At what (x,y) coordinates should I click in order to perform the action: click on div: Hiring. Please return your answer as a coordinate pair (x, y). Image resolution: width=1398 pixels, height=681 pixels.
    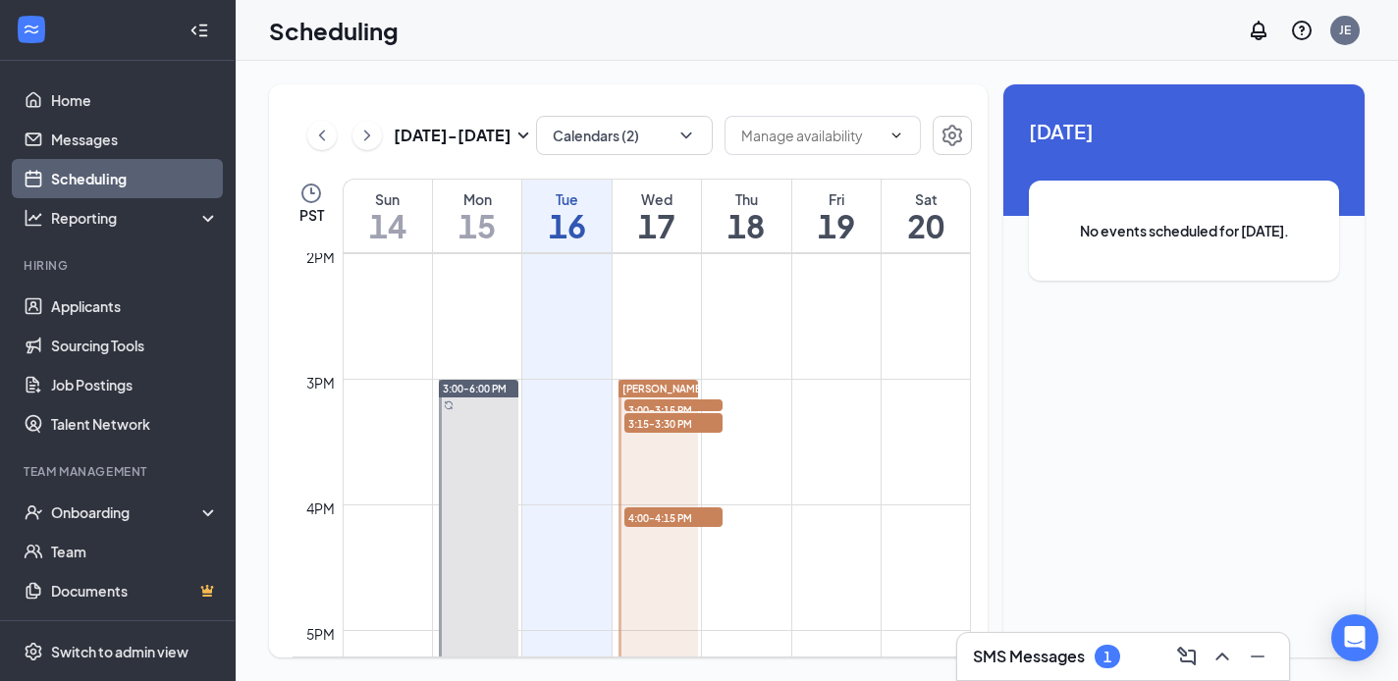
    Looking at the image, I should click on (119, 265).